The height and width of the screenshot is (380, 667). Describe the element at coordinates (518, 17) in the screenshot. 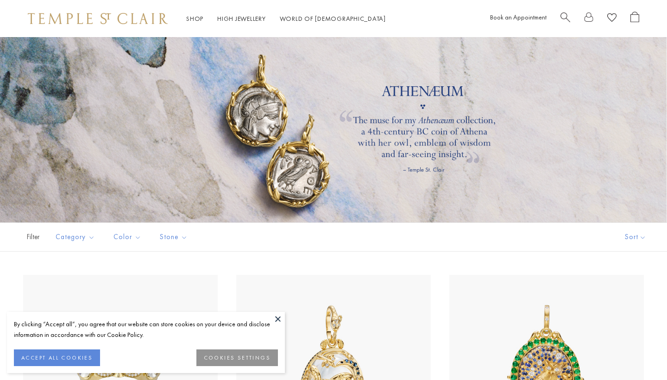

I see `a: Book an Appointment` at that location.